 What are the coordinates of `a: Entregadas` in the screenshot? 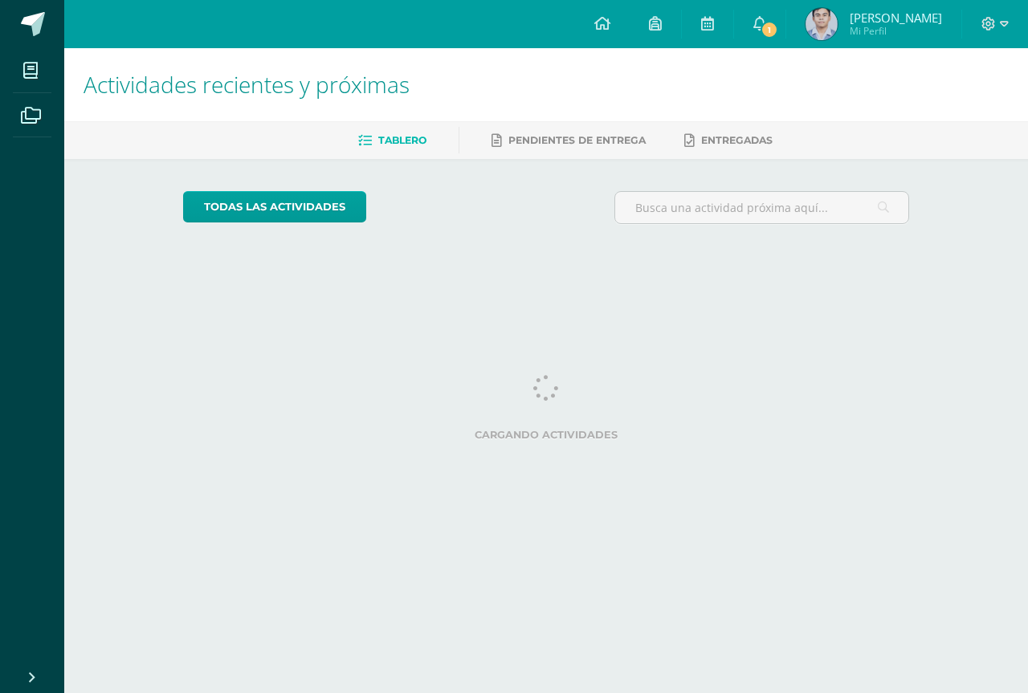 It's located at (729, 141).